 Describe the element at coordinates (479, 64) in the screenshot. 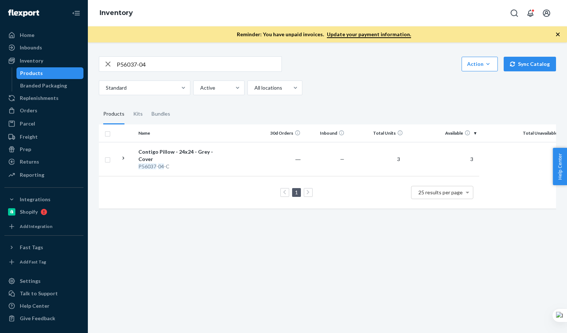

I see `button: Action` at that location.